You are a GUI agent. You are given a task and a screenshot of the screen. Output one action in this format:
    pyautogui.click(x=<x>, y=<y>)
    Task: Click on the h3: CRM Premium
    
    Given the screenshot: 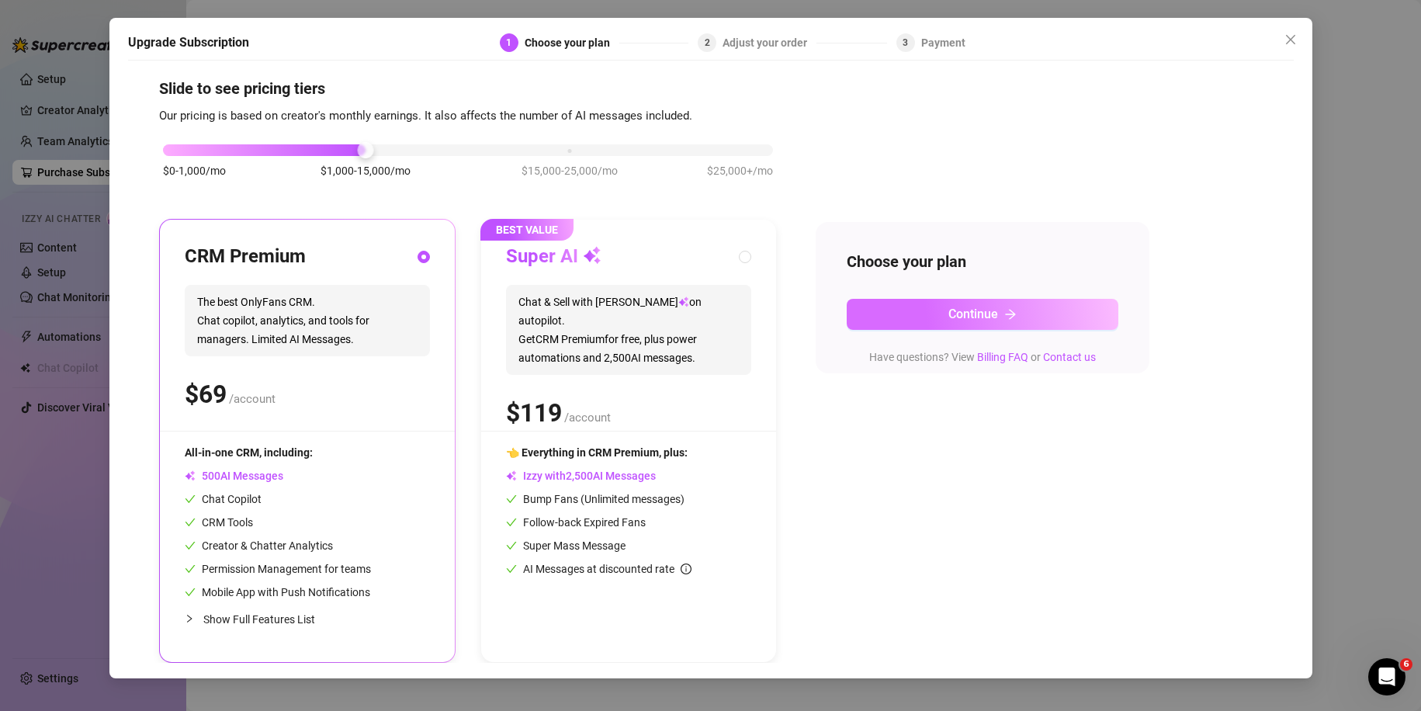 What is the action you would take?
    pyautogui.click(x=245, y=257)
    